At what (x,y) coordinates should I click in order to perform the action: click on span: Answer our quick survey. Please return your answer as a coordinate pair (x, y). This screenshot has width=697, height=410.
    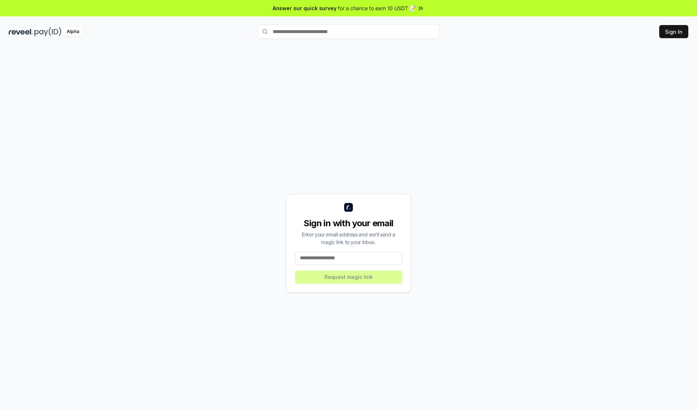
    Looking at the image, I should click on (305, 8).